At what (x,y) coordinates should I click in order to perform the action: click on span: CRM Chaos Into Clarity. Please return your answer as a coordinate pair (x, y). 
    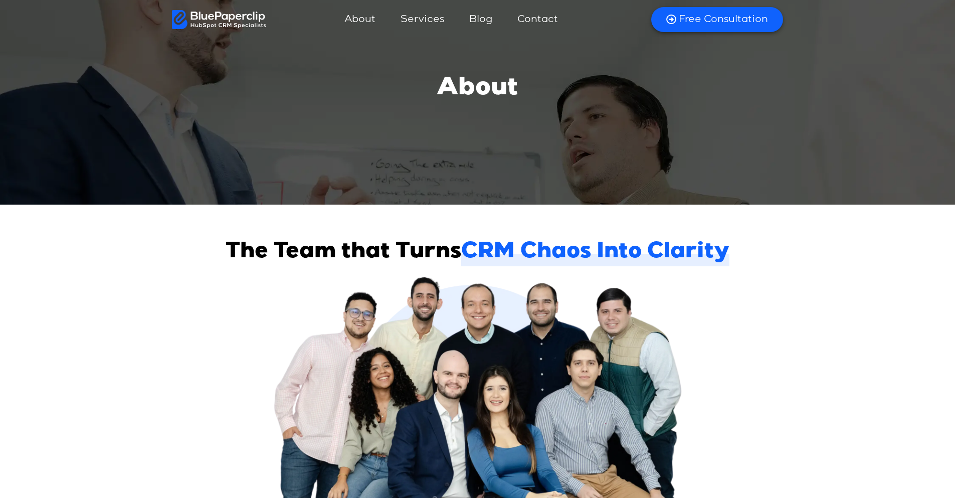
    Looking at the image, I should click on (595, 253).